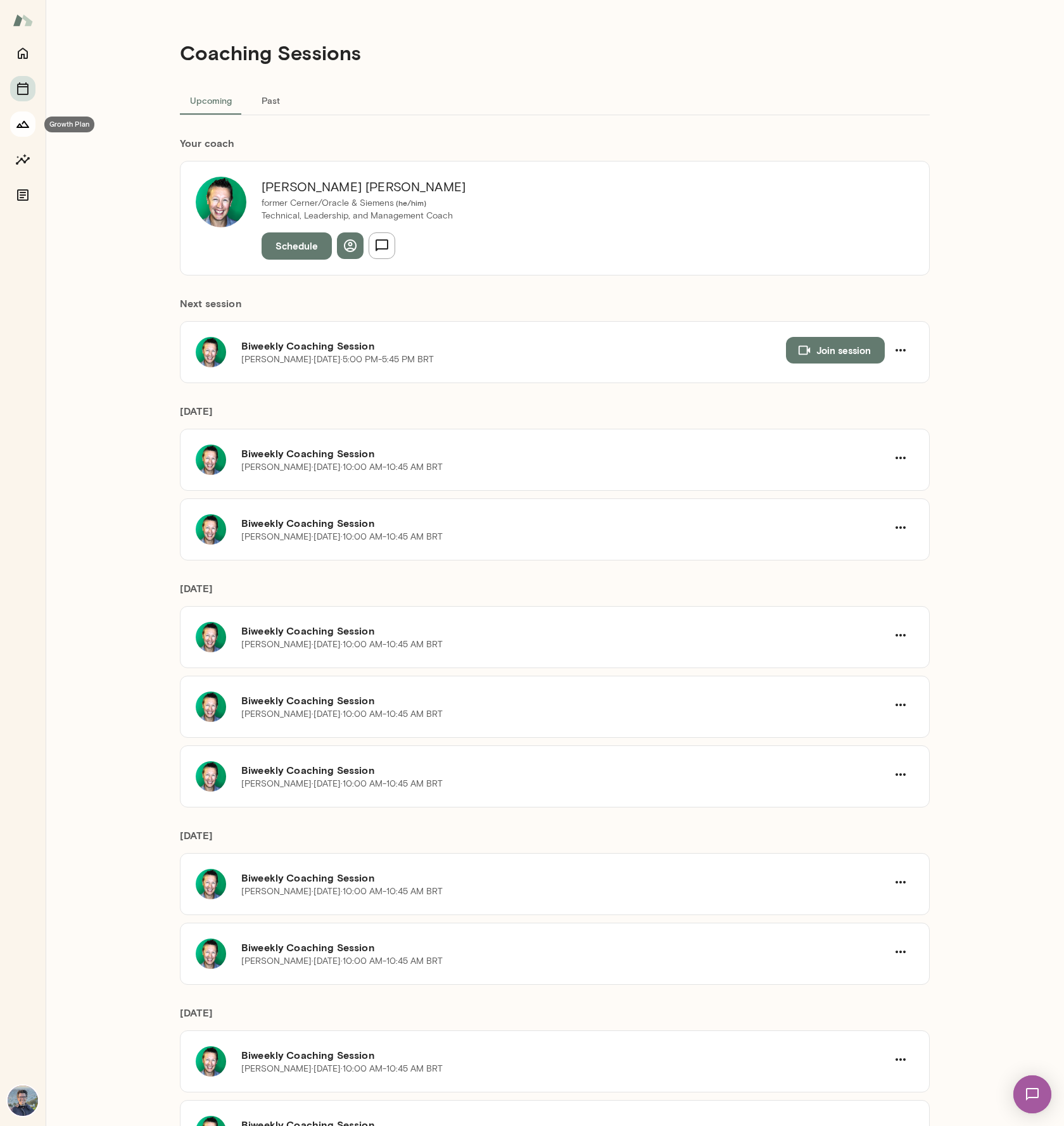  I want to click on button: Past, so click(270, 100).